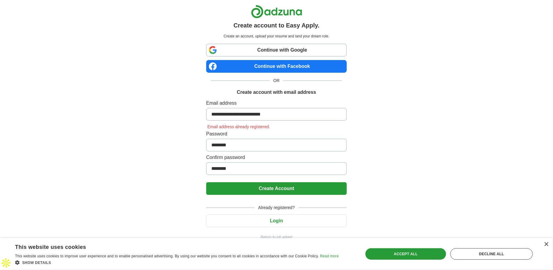  Describe the element at coordinates (239, 127) in the screenshot. I see `span: Email address already registered.` at that location.